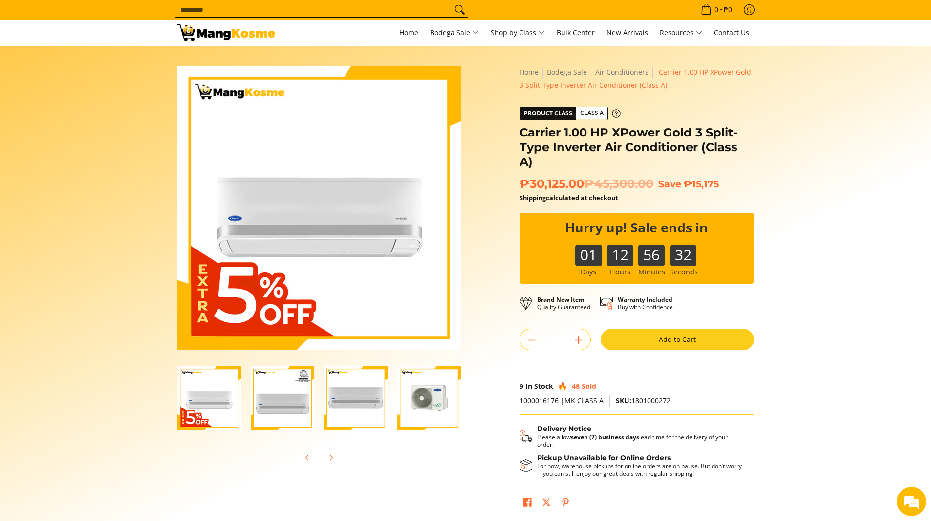 This screenshot has height=521, width=931. Describe the element at coordinates (576, 386) in the screenshot. I see `span: 48` at that location.